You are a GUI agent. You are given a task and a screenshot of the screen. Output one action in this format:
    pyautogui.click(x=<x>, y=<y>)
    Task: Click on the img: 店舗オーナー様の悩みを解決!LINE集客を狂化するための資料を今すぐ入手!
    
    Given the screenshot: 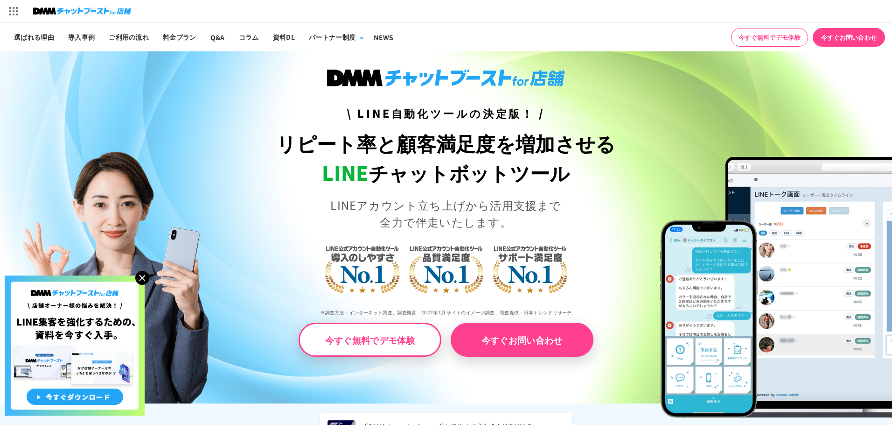 What is the action you would take?
    pyautogui.click(x=75, y=345)
    